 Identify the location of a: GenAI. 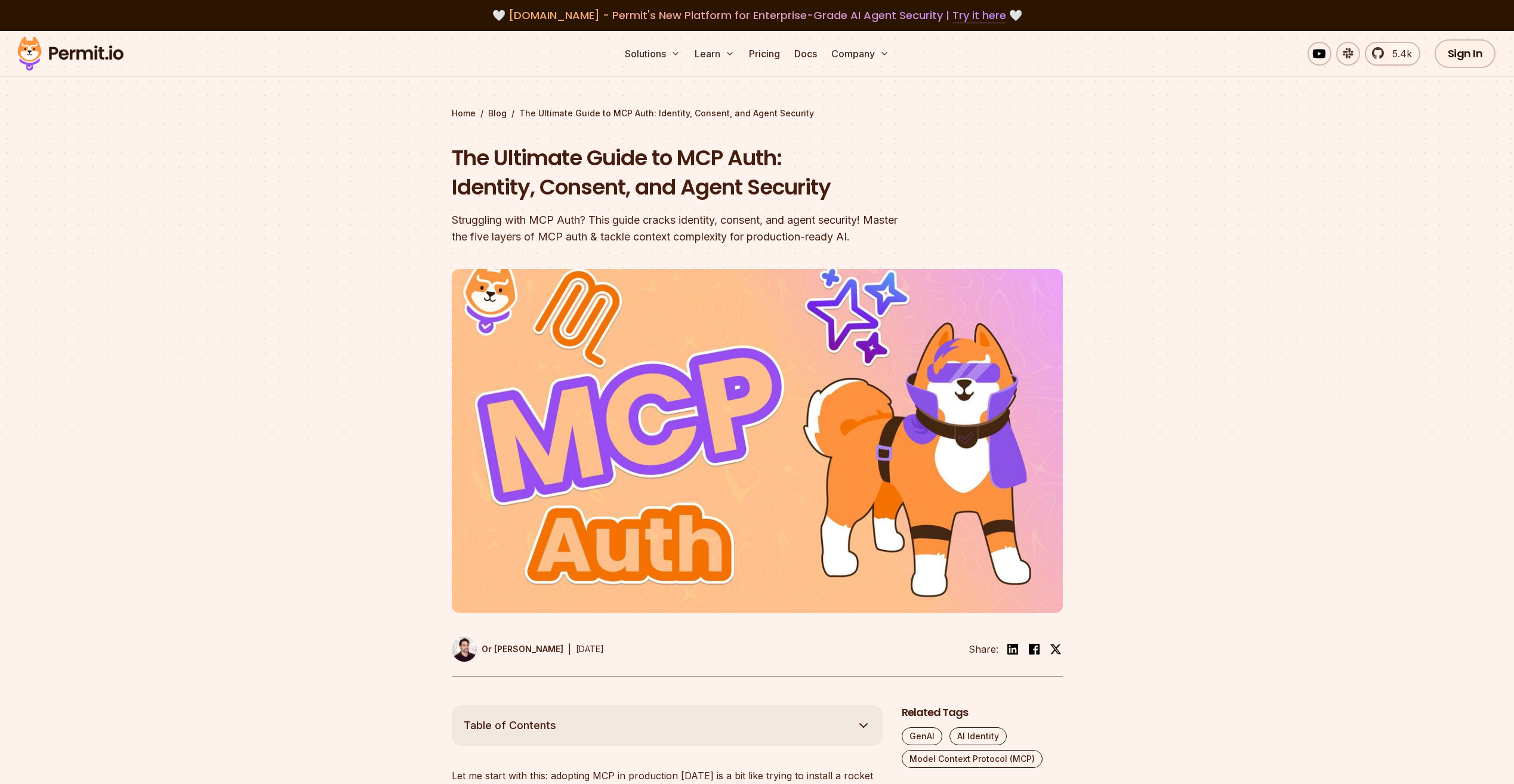
(922, 737).